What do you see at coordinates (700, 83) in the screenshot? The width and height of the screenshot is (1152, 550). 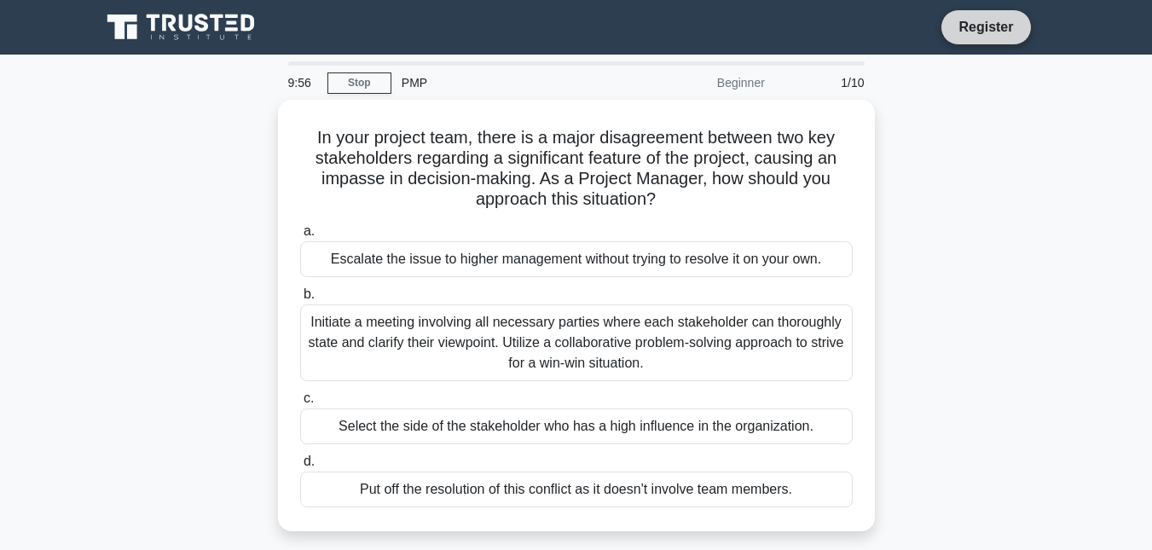 I see `div: Beginner` at bounding box center [700, 83].